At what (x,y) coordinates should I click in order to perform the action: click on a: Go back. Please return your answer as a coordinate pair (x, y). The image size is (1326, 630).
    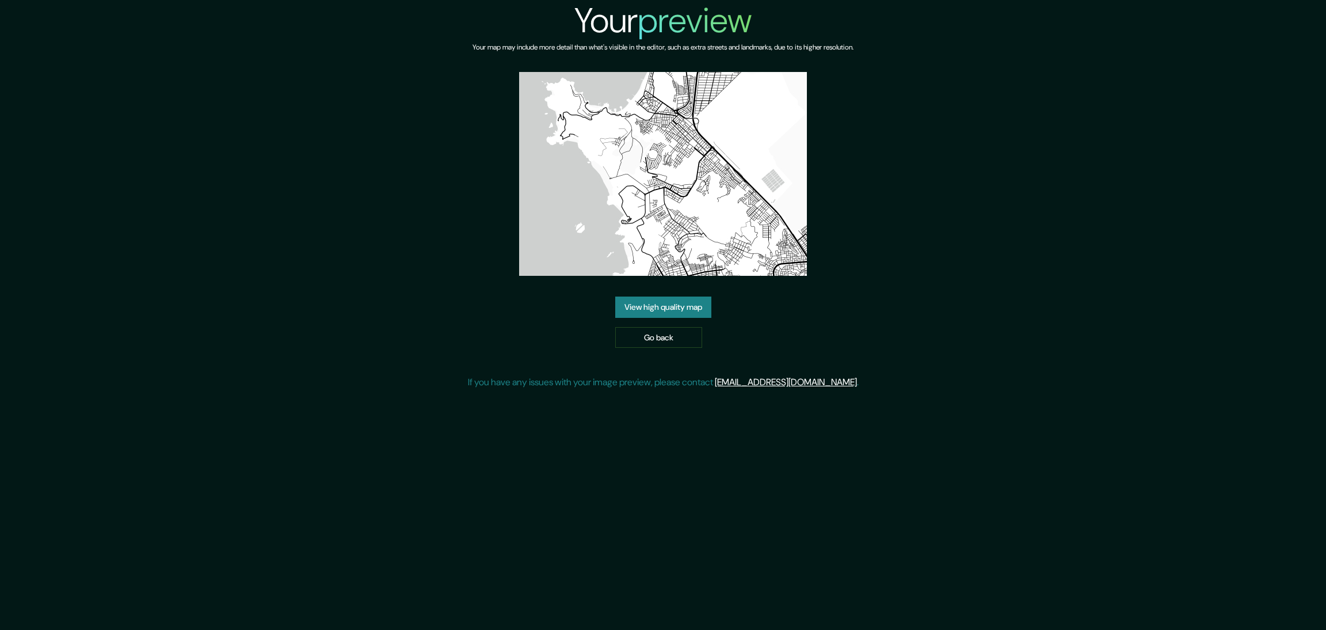
    Looking at the image, I should click on (659, 337).